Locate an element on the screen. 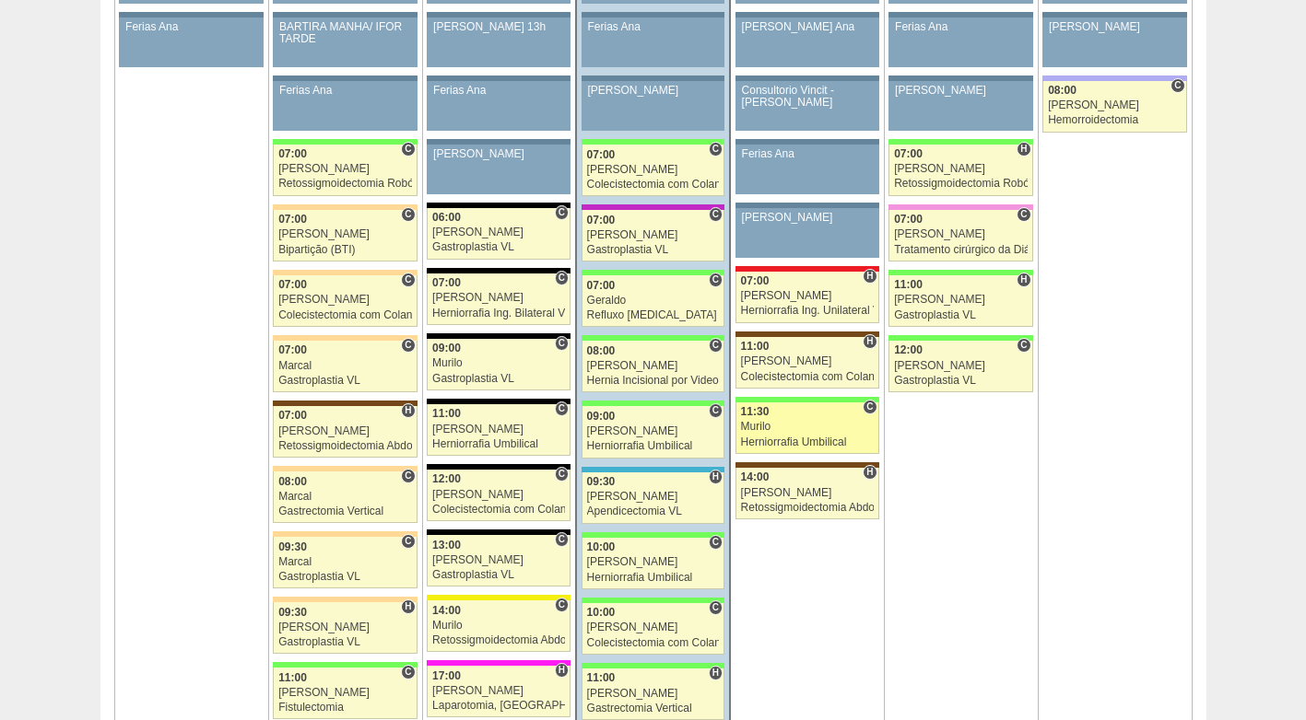  a: BARTIRA MANHÃ/ IFOR TARDE is located at coordinates (345, 42).